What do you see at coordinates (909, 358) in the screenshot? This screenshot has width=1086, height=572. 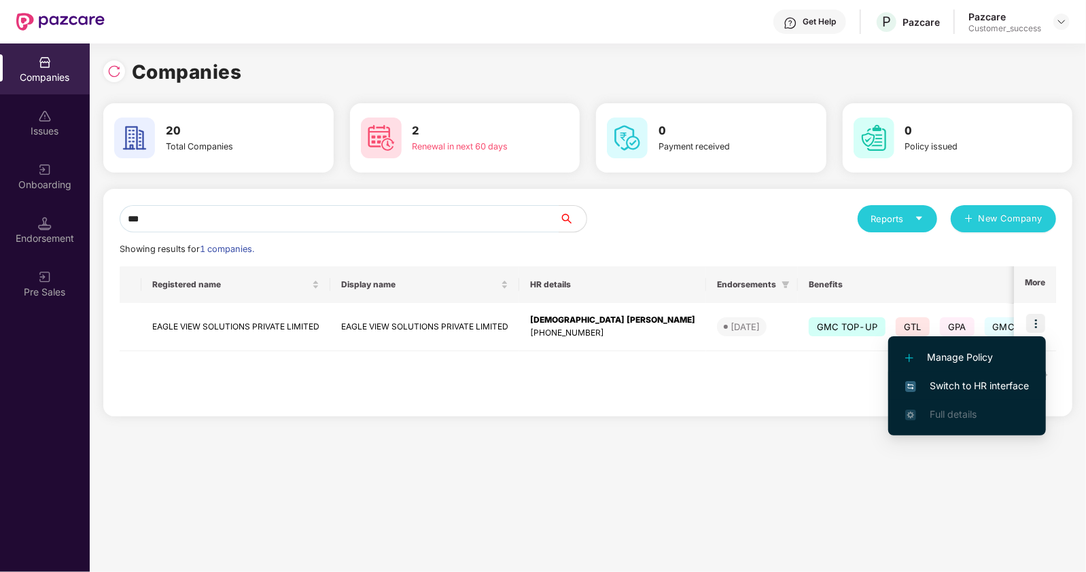 I see `img: svg+xml;base64,PHN2ZyB4bWxucz0iaHR0cDovL3d3dy53My5vcmcvMjAwMC9zdmciIHdpZHRoPSIxMi4yMDEiIGhlaWdodD...` at bounding box center [909, 358].